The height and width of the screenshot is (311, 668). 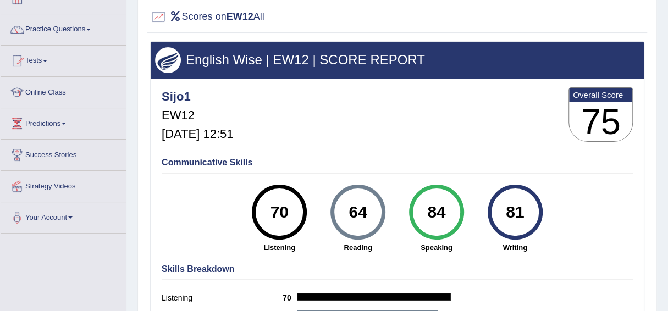 I want to click on label: Listening, so click(x=222, y=298).